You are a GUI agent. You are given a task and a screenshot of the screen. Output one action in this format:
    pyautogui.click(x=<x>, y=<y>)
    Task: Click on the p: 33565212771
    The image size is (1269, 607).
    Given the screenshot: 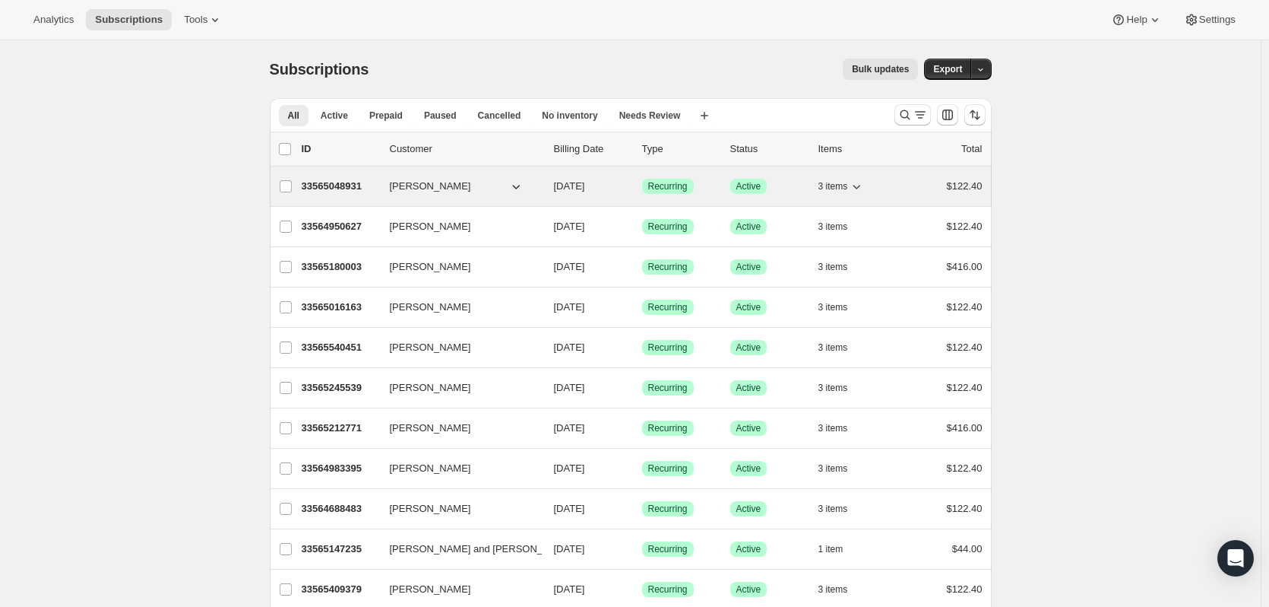 What is the action you would take?
    pyautogui.click(x=340, y=428)
    